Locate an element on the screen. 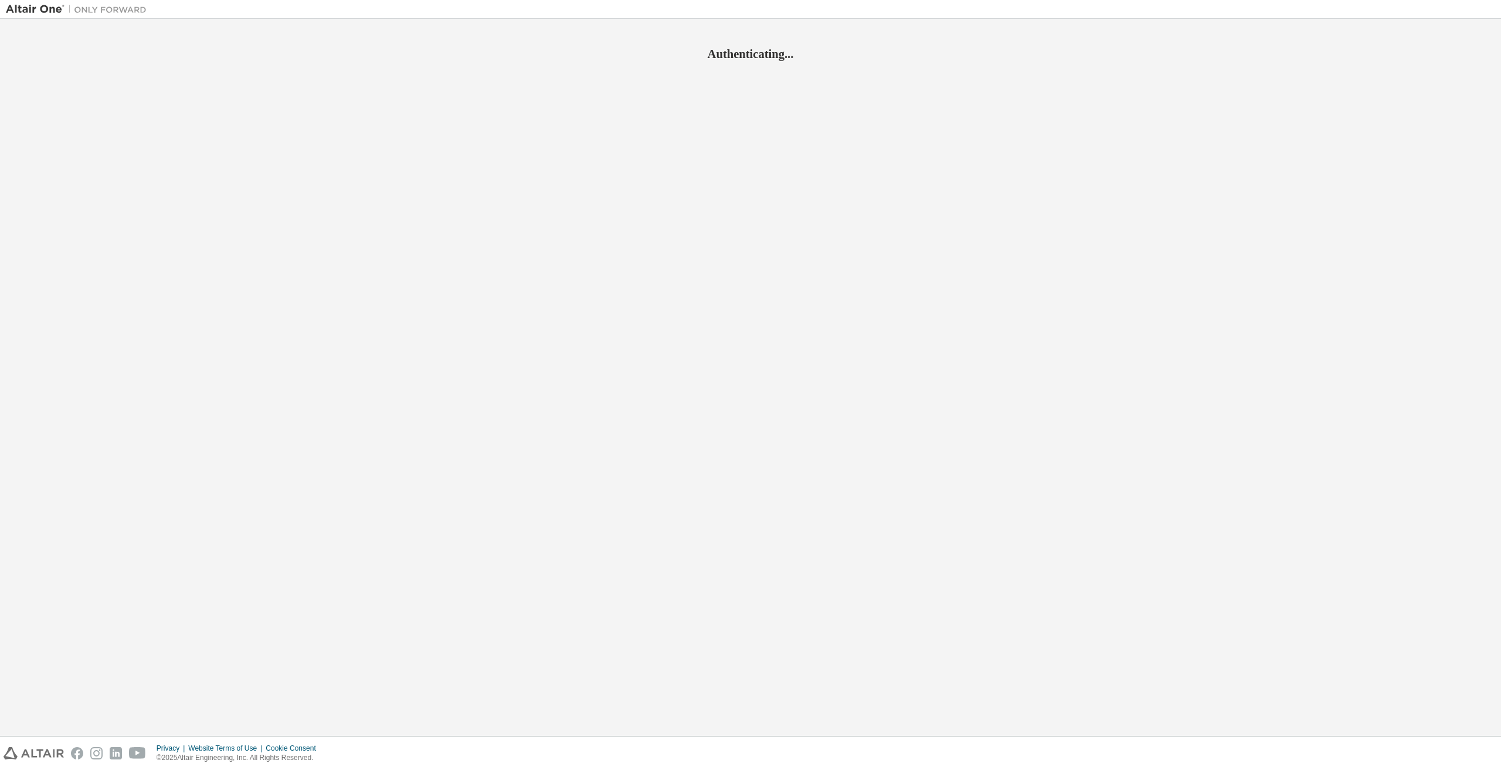  h2: Authenticating... is located at coordinates (750, 54).